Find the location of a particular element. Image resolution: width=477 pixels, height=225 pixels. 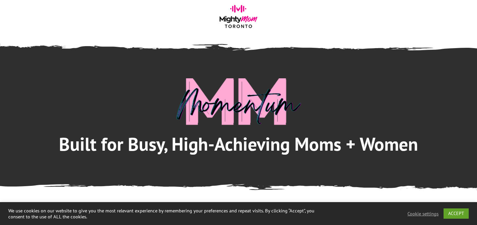

img: mightymom-momentum-program-jess-sennet-toronto is located at coordinates (238, 101).